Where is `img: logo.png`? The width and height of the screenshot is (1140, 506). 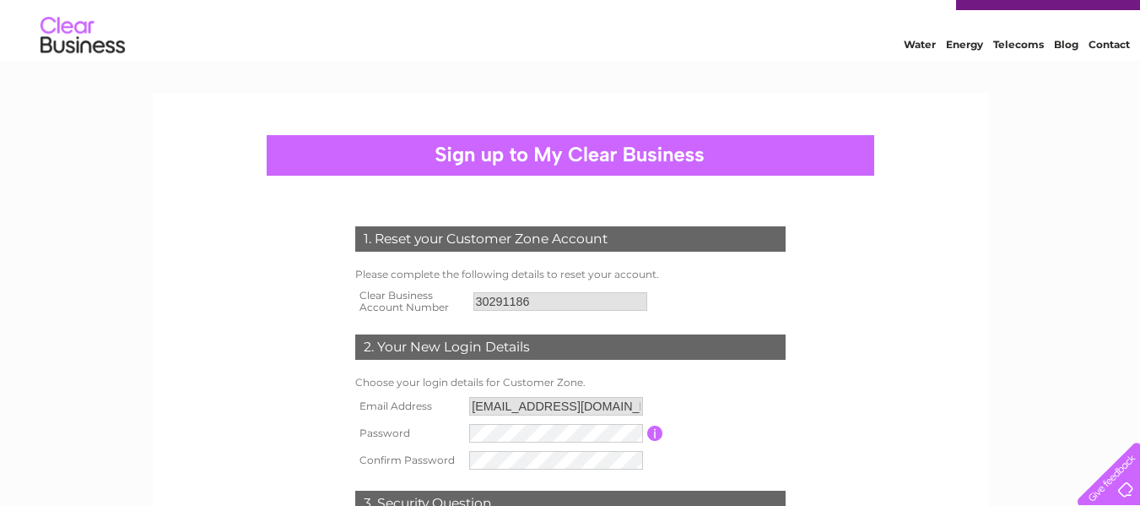
img: logo.png is located at coordinates (83, 69).